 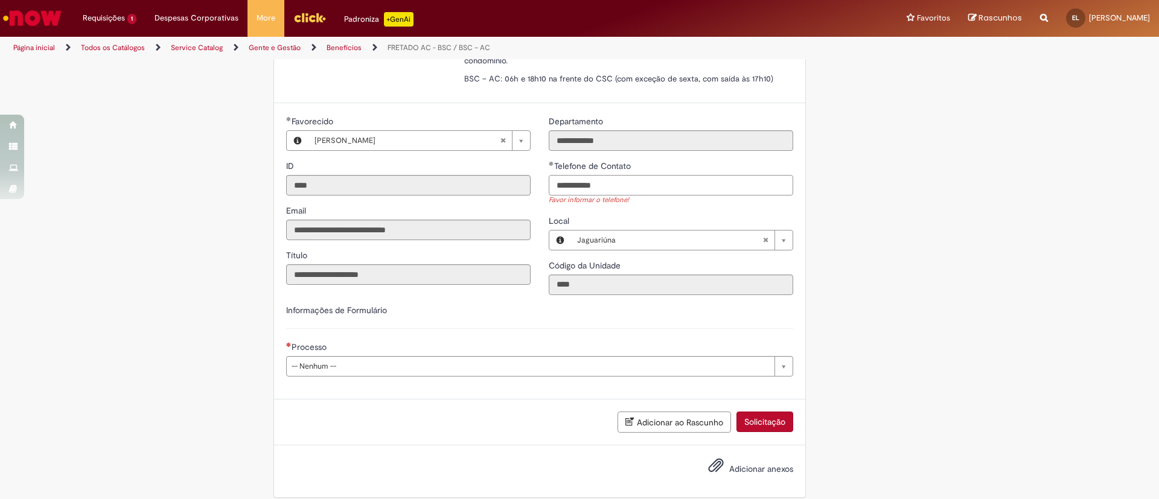 I want to click on p: +GenAi, so click(x=398, y=19).